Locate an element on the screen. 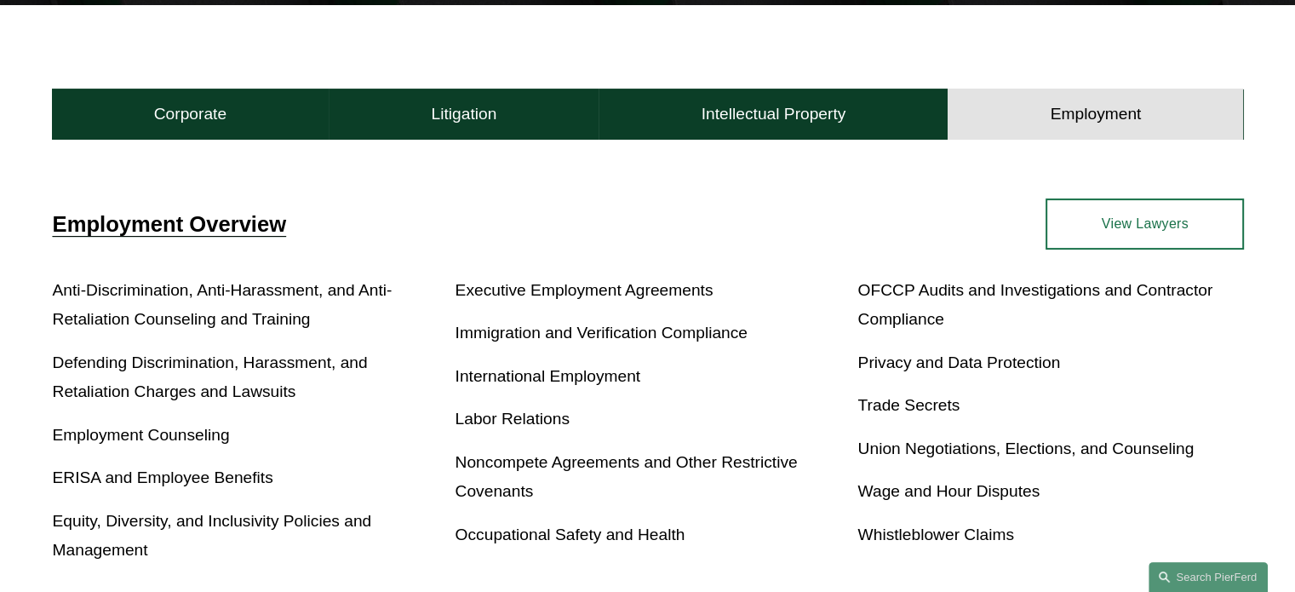 Image resolution: width=1295 pixels, height=592 pixels. a: Defending Discrimination, Harassment, and Retaliation Charges and Lawsuits is located at coordinates (210, 377).